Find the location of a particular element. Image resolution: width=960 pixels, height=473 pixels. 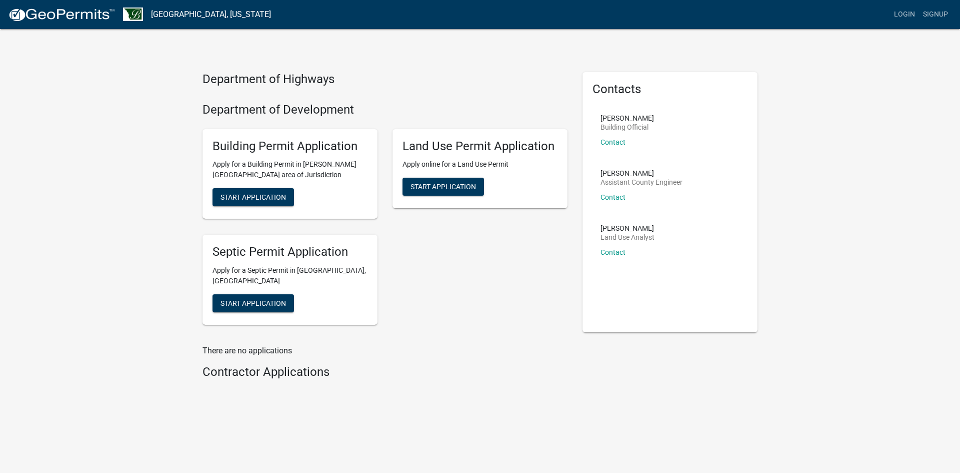

p: Assistant County Engineer is located at coordinates (642, 182).